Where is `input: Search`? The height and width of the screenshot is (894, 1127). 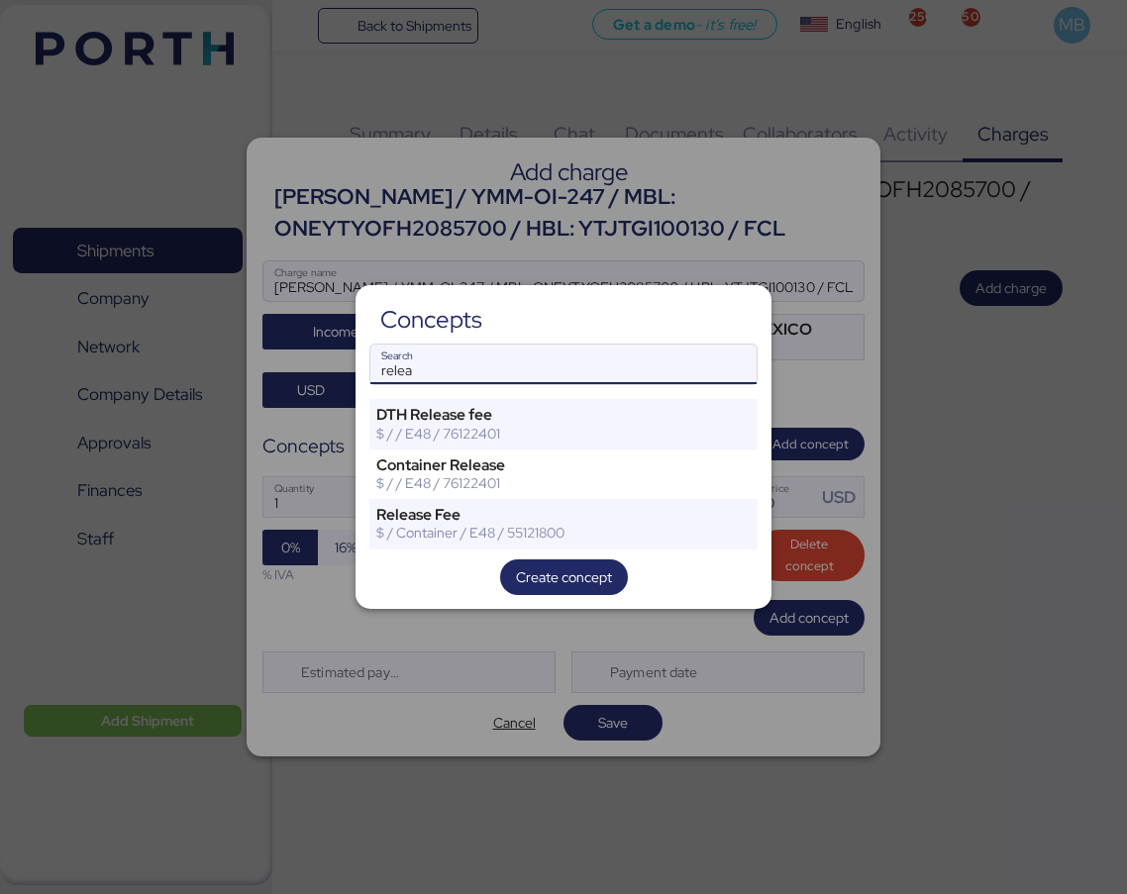 input: Search is located at coordinates (564, 364).